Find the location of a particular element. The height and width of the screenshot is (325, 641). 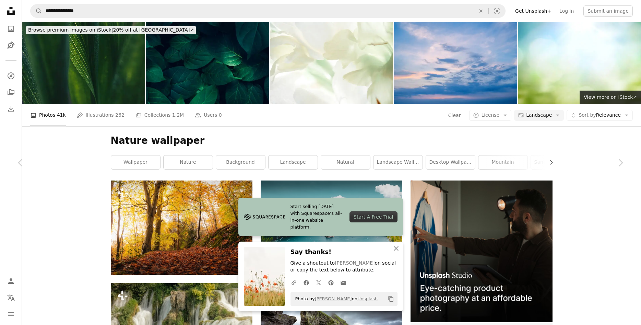

a: Collections 1.2M is located at coordinates (159, 115).